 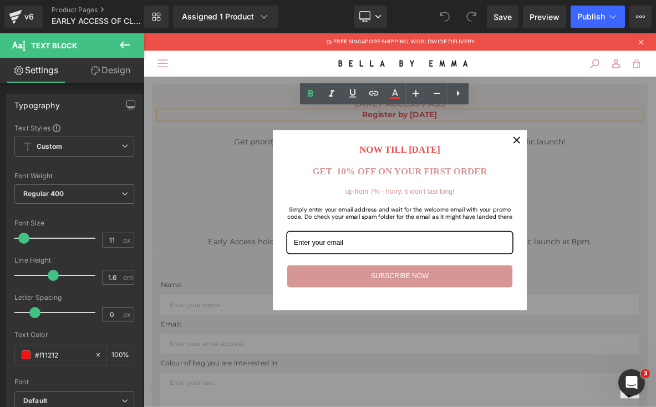 I want to click on b: Regular 400, so click(x=44, y=193).